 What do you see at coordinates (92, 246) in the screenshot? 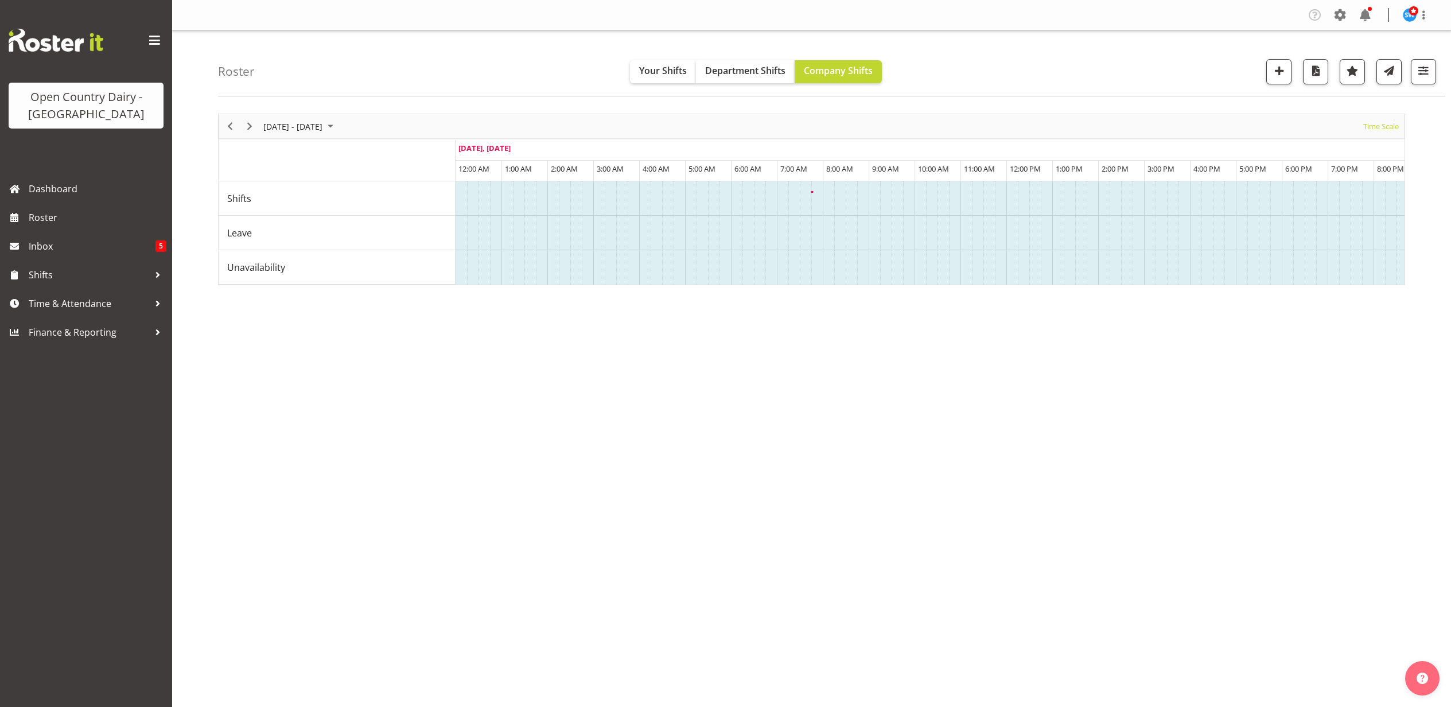
I see `span: Inbox` at bounding box center [92, 246].